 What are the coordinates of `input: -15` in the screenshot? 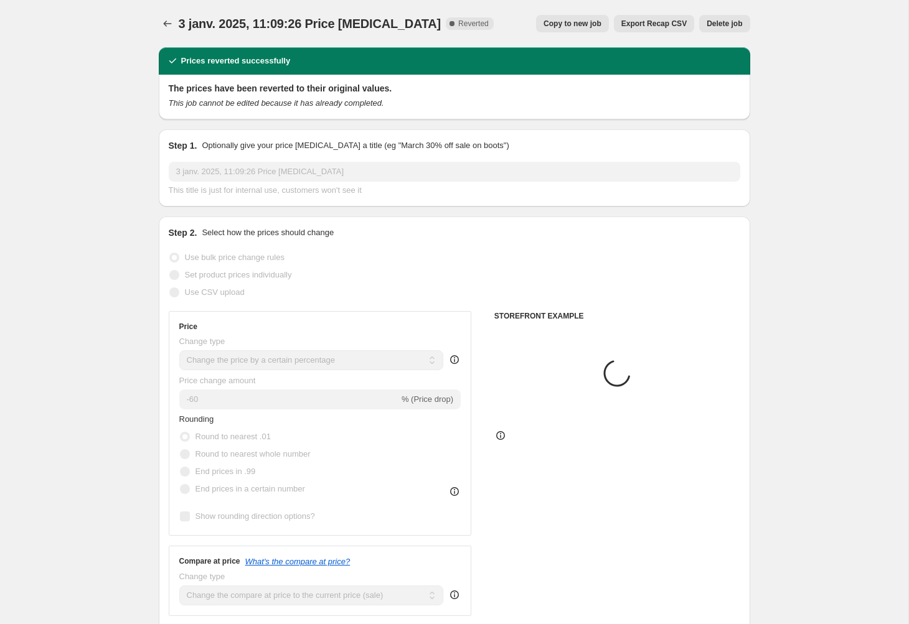 It's located at (289, 400).